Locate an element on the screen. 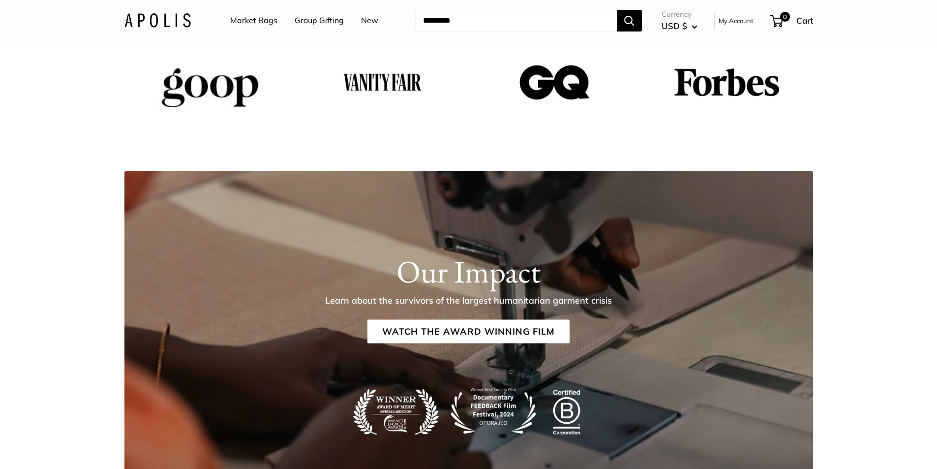 This screenshot has width=937, height=469. a: My Account is located at coordinates (736, 21).